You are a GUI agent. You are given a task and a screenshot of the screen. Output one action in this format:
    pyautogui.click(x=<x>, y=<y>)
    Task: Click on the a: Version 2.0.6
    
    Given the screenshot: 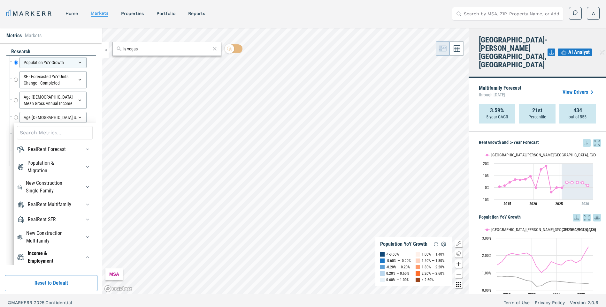 What is the action you would take?
    pyautogui.click(x=584, y=303)
    